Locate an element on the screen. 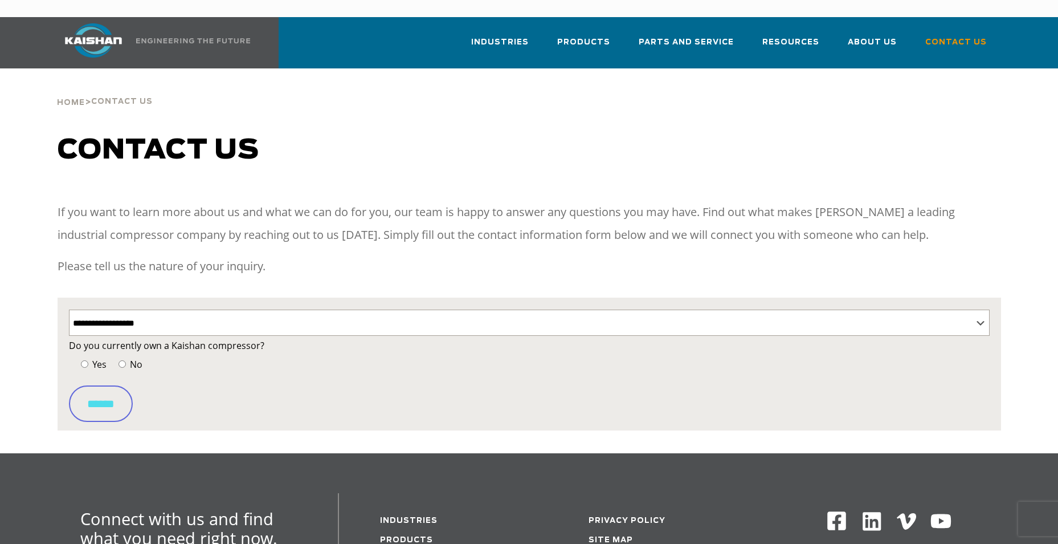 The height and width of the screenshot is (544, 1058). a: Contact Us is located at coordinates (956, 47).